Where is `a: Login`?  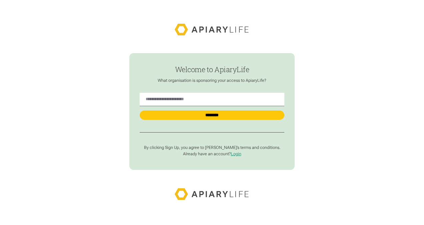 a: Login is located at coordinates (236, 153).